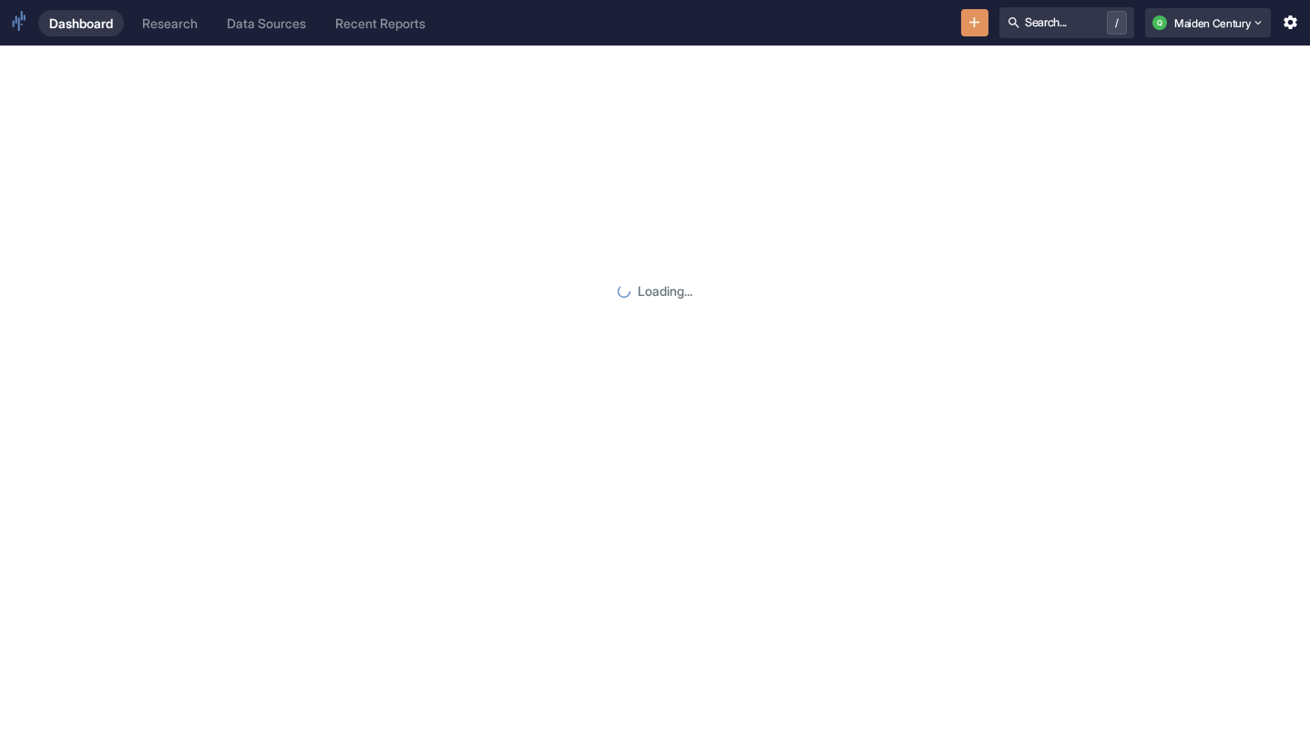 This screenshot has width=1310, height=740. I want to click on button: Search.../, so click(1066, 23).